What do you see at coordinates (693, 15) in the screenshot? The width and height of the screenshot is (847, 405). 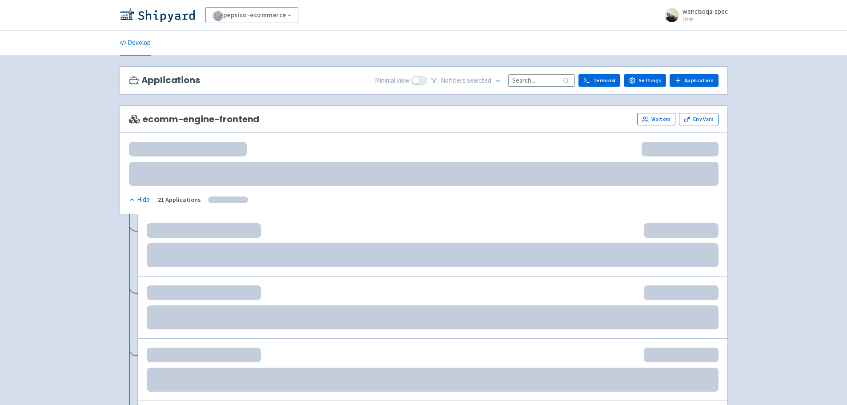 I see `a: wencisoqa-spec User` at bounding box center [693, 15].